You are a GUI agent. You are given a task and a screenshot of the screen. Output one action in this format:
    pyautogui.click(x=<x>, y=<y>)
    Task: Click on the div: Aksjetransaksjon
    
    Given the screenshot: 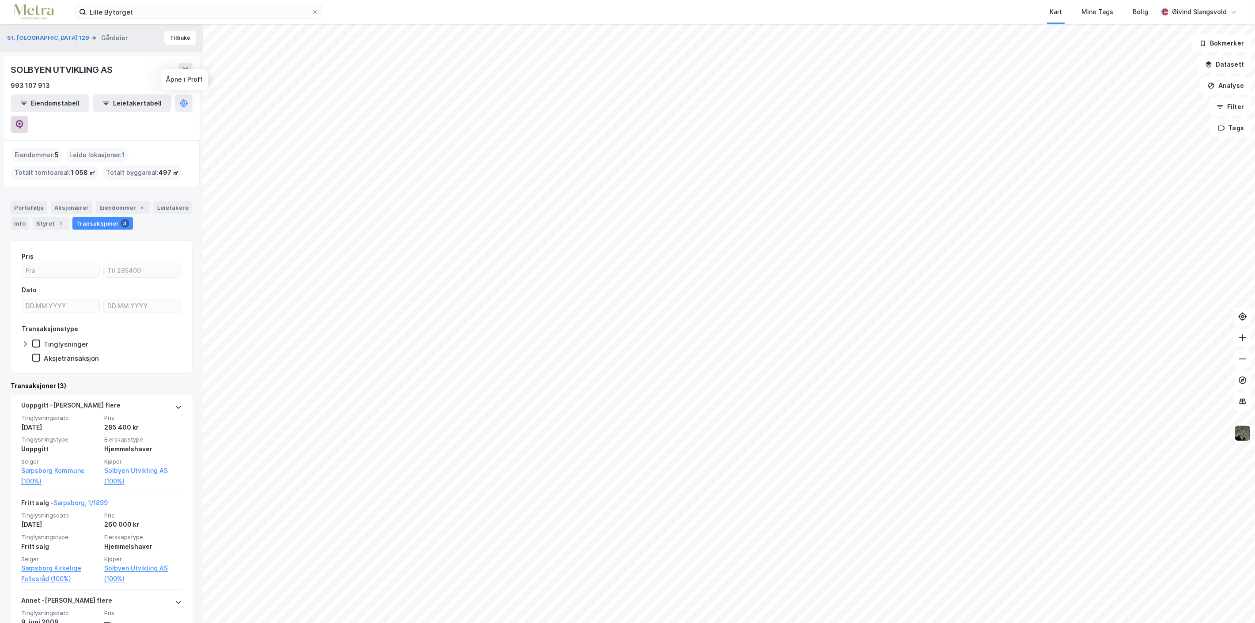 What is the action you would take?
    pyautogui.click(x=71, y=358)
    